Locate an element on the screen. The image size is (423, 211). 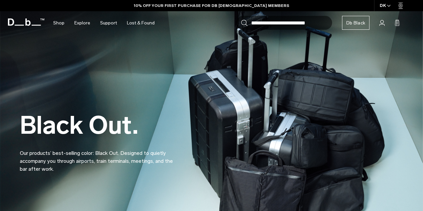
a: Support is located at coordinates (108, 23).